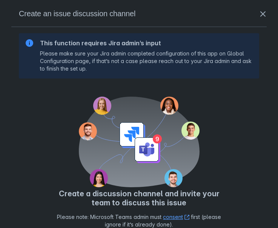  What do you see at coordinates (146, 61) in the screenshot?
I see `p: Please make sure your Jira admin completed configuration of this app on Global Configuration page...` at bounding box center [146, 61].